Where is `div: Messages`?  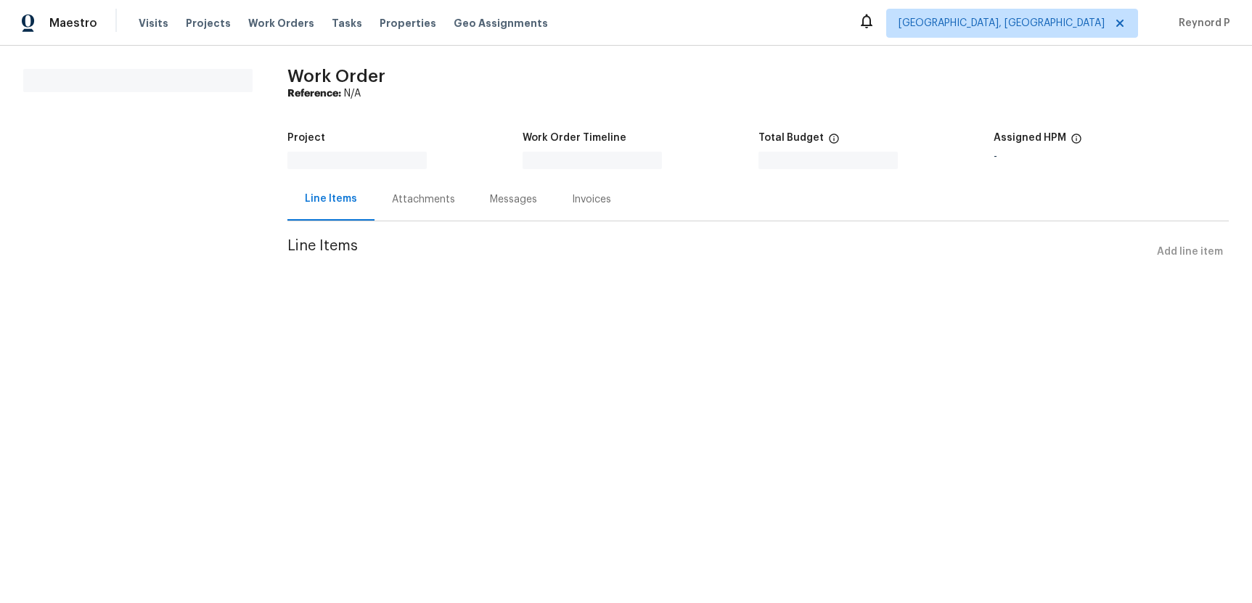
div: Messages is located at coordinates (513, 200).